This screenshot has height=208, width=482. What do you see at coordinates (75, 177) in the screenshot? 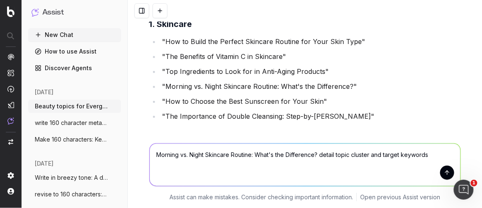
I see `button: Write in breezy tone: A dedicated readin` at bounding box center [75, 177].